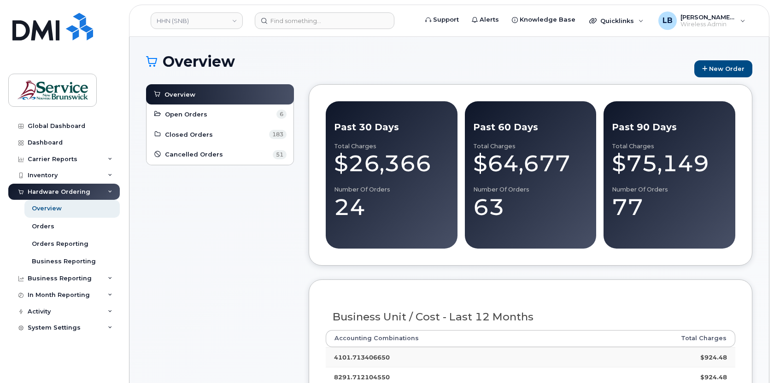 The width and height of the screenshot is (774, 383). What do you see at coordinates (194, 154) in the screenshot?
I see `span: Cancelled Orders` at bounding box center [194, 154].